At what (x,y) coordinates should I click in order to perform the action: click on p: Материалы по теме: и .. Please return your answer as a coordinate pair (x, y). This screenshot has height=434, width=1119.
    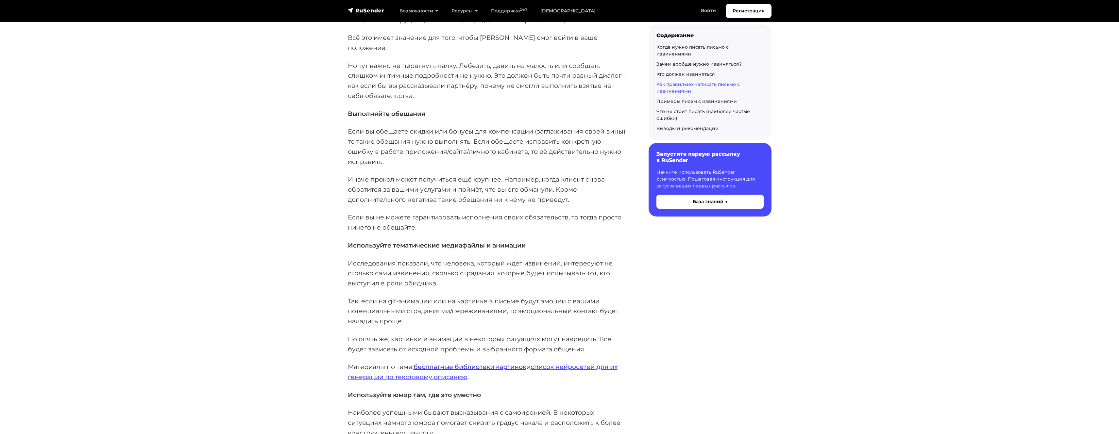
    Looking at the image, I should click on (488, 372).